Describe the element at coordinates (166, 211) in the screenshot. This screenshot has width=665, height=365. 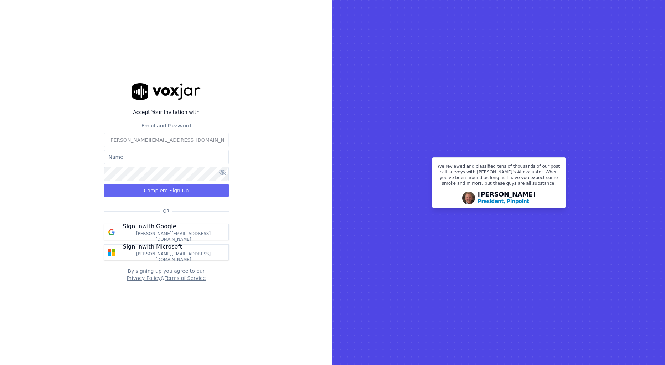
I see `span: Or` at that location.